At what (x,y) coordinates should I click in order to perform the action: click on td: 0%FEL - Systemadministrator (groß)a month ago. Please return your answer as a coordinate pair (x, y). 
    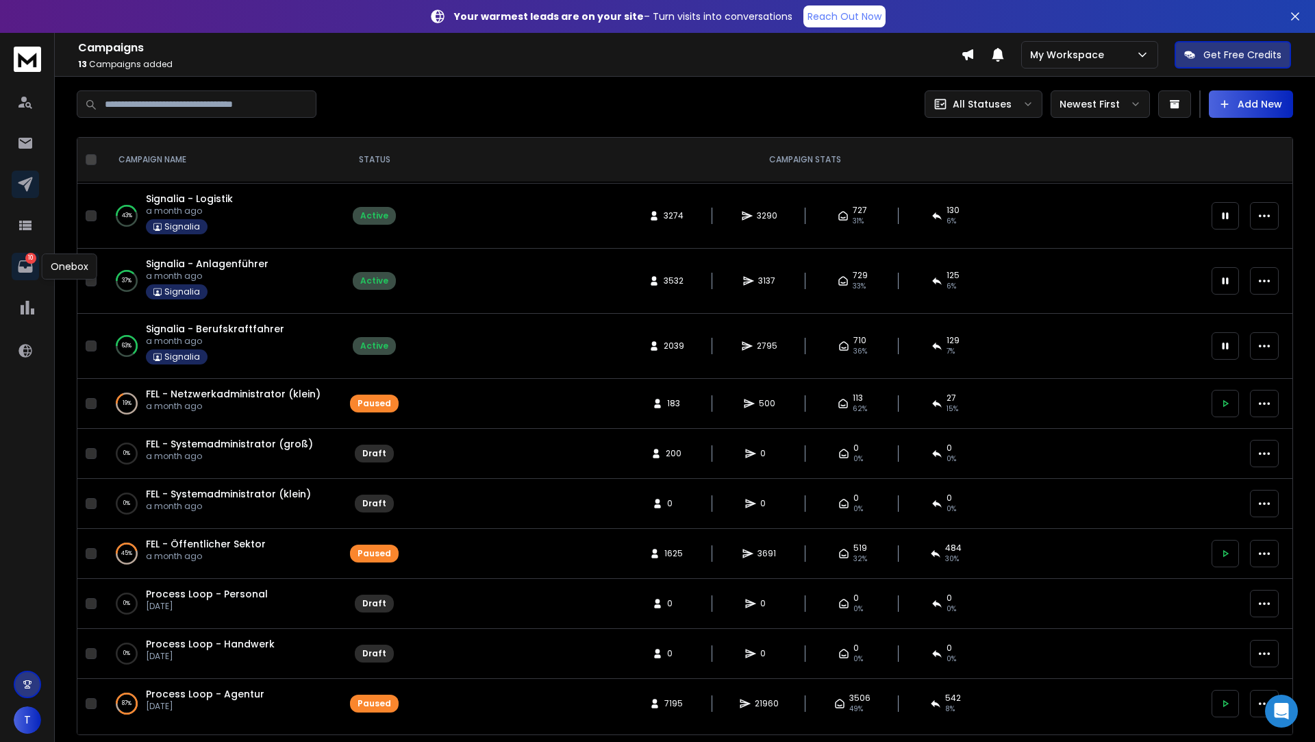
    Looking at the image, I should click on (222, 453).